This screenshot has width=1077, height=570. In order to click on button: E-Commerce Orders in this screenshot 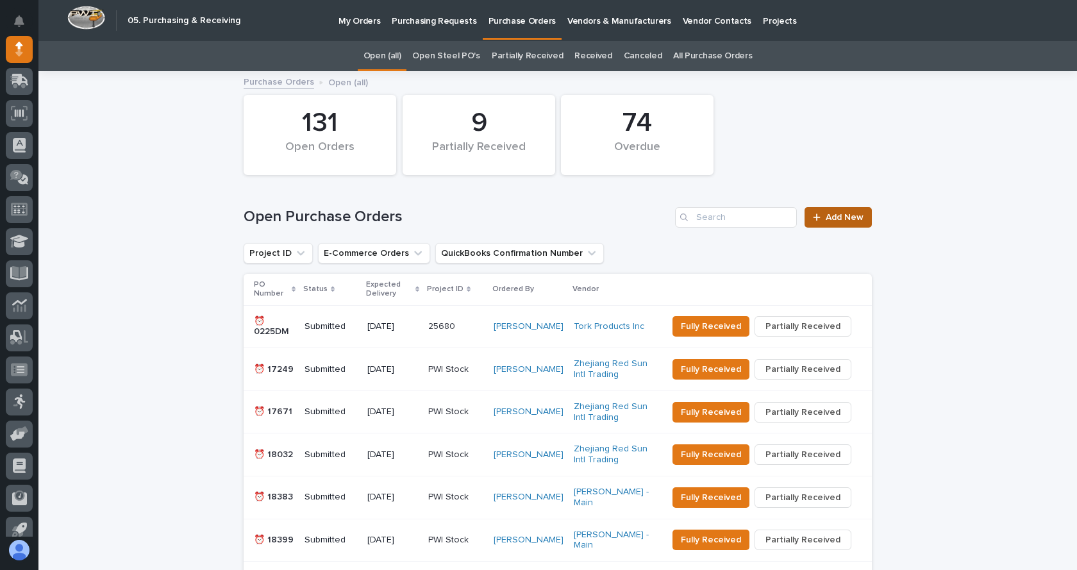, I will do `click(374, 253)`.